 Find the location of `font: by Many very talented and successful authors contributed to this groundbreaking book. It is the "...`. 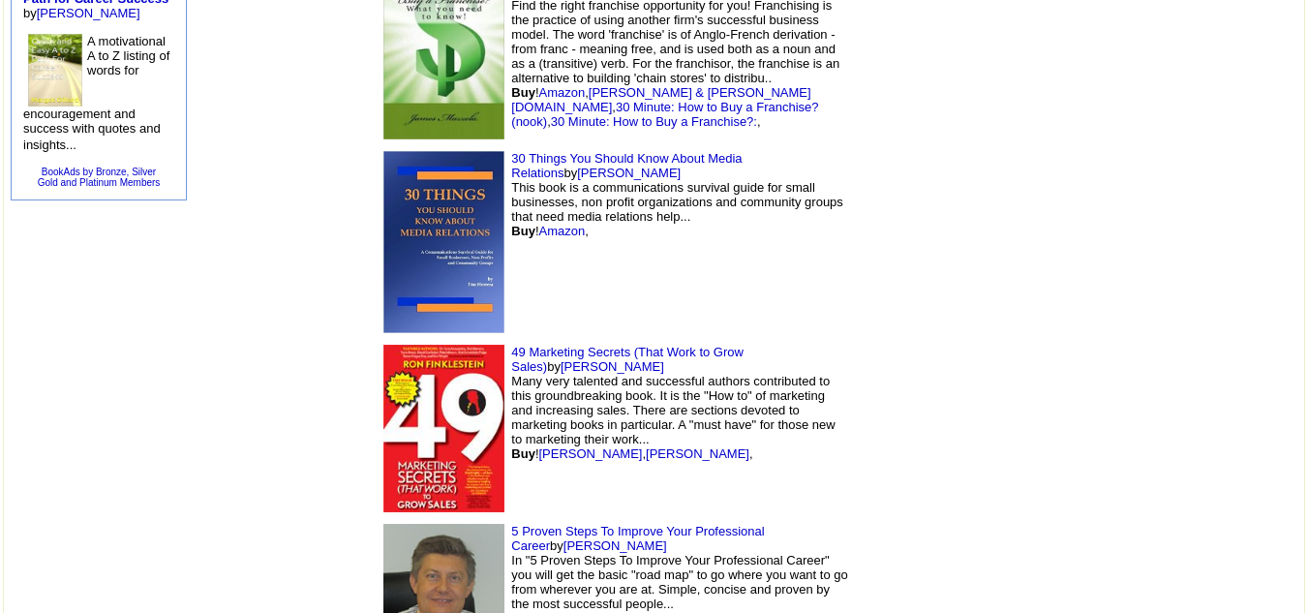

font: by Many very talented and successful authors contributed to this groundbreaking book. It is the "... is located at coordinates (673, 410).